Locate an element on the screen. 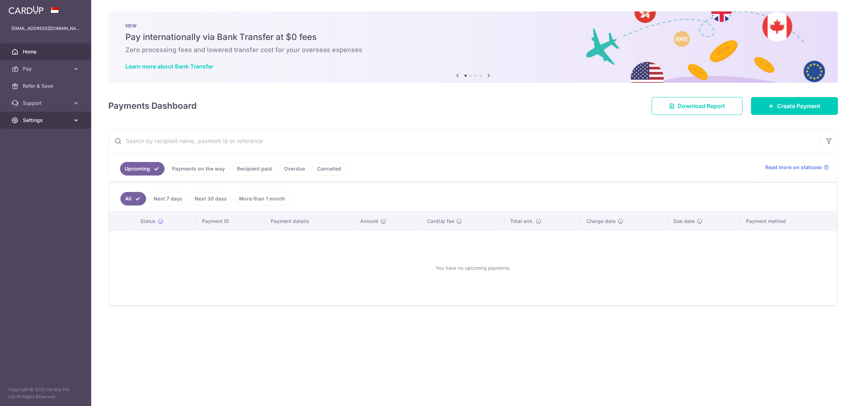 This screenshot has width=855, height=406. a: Payments on the way is located at coordinates (199, 169).